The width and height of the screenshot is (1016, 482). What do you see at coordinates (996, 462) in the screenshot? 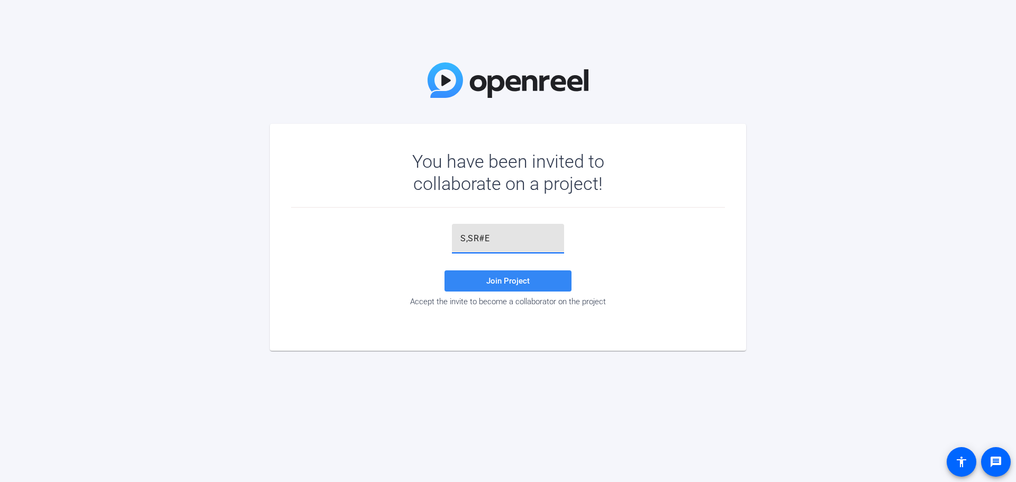
I see `mat-icon: message` at bounding box center [996, 462].